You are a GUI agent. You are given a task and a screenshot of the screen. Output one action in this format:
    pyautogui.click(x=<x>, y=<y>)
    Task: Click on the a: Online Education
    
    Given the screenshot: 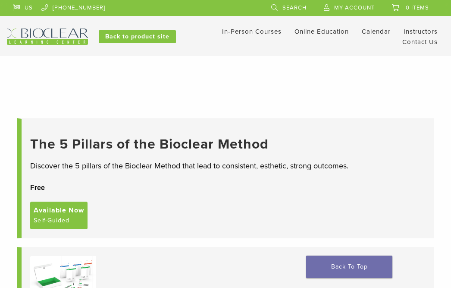 What is the action you would take?
    pyautogui.click(x=322, y=31)
    